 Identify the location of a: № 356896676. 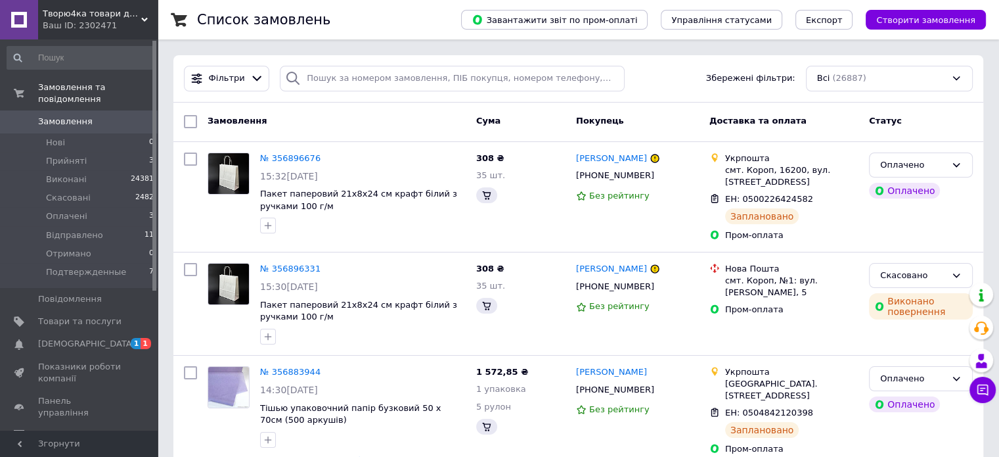
(290, 158).